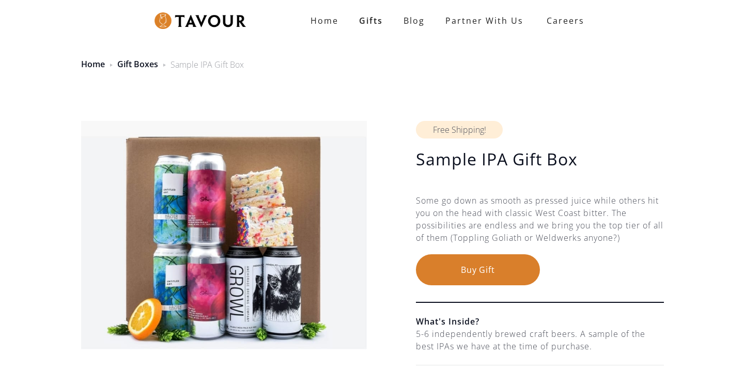 This screenshot has width=744, height=369. What do you see at coordinates (540, 321) in the screenshot?
I see `h6: What's Inside?` at bounding box center [540, 321].